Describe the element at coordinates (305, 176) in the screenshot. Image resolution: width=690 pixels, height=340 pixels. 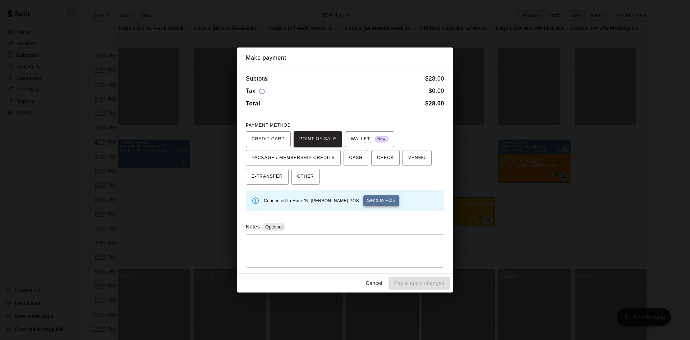
I see `span: OTHER` at that location.